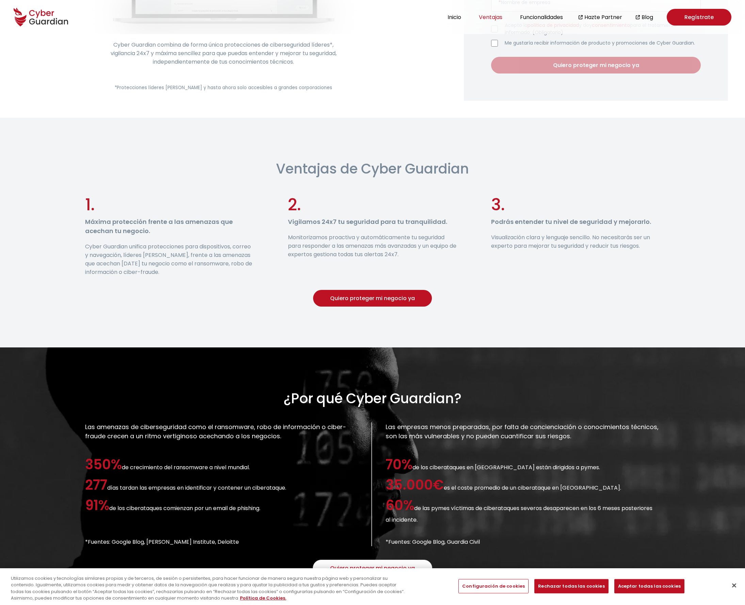 The width and height of the screenshot is (745, 605). I want to click on p: Cyber Guardian combina de forma única protecciones de ciberseguridad líderes*, vigilancia 24x7 y ..., so click(224, 53).